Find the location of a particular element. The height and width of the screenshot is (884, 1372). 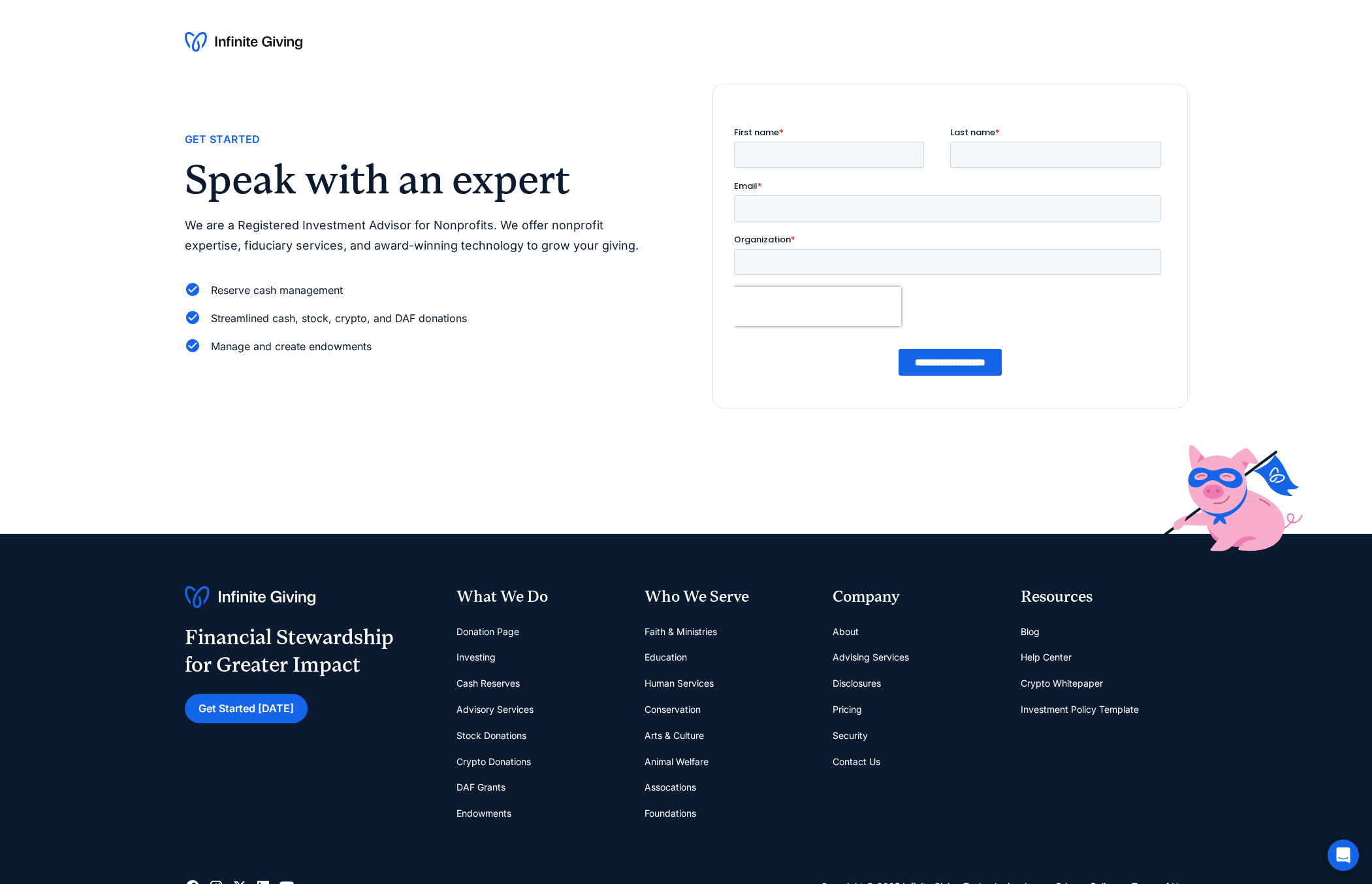

a: Contact Us is located at coordinates (856, 762).